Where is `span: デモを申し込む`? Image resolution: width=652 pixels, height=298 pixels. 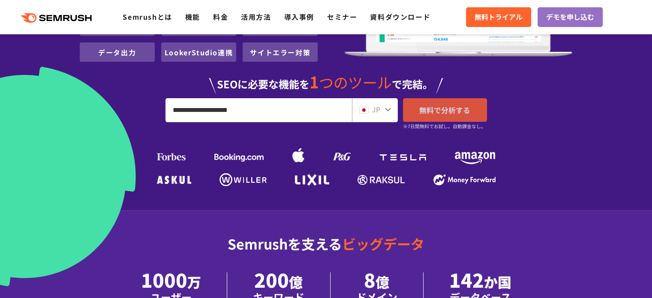 span: デモを申し込む is located at coordinates (570, 17).